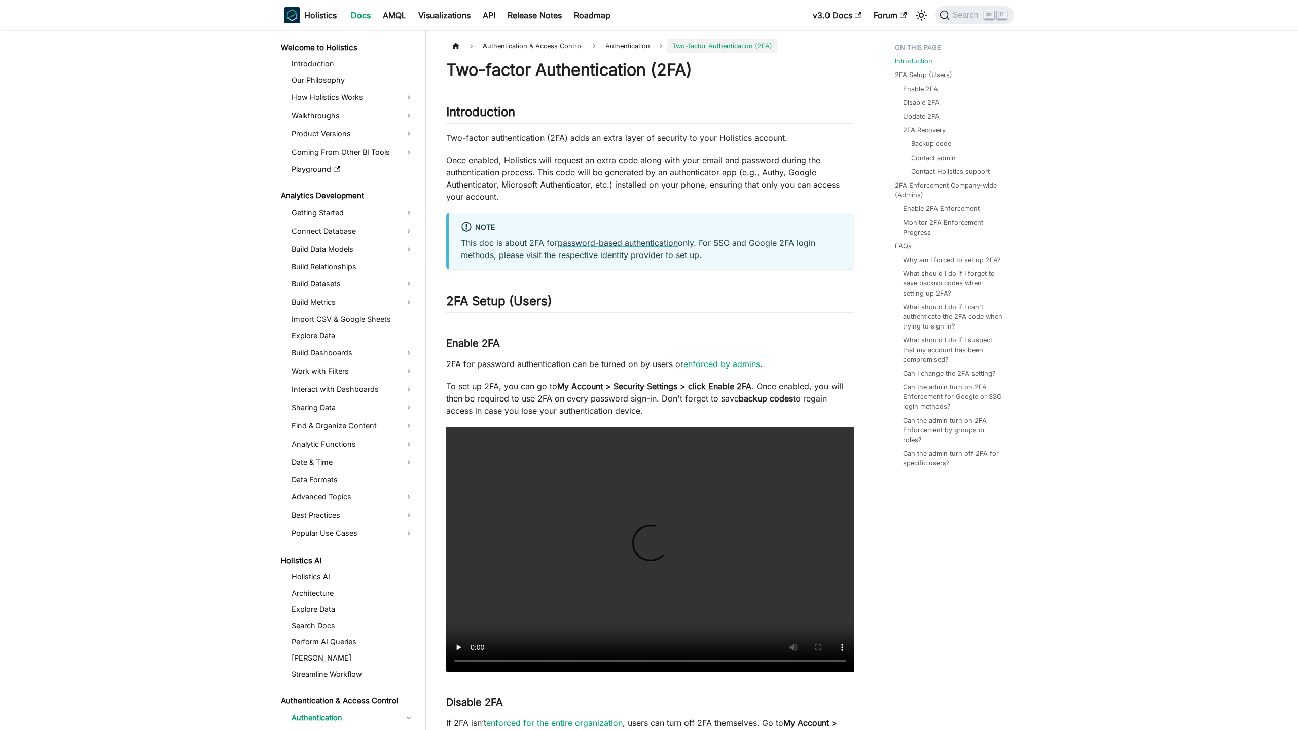 The height and width of the screenshot is (730, 1298). Describe the element at coordinates (650, 46) in the screenshot. I see `nav: Breadcrumbs` at that location.